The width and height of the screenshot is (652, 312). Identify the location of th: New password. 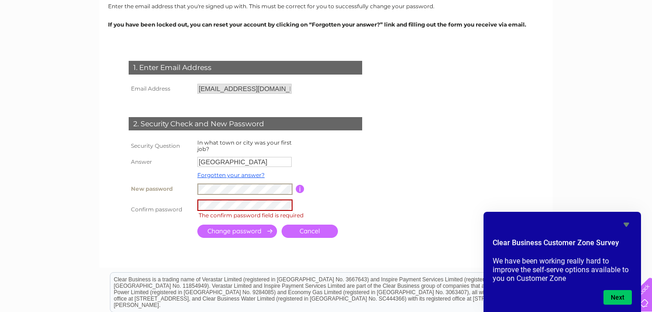
(161, 189).